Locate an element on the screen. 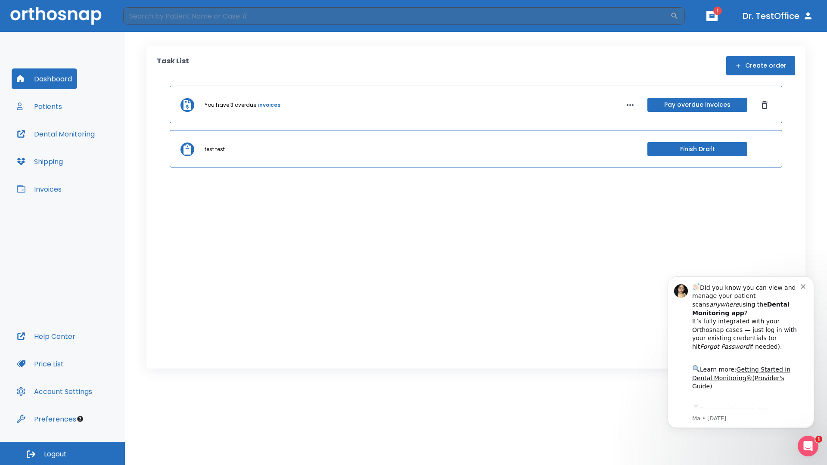 Image resolution: width=827 pixels, height=465 pixels. p: Task List is located at coordinates (173, 65).